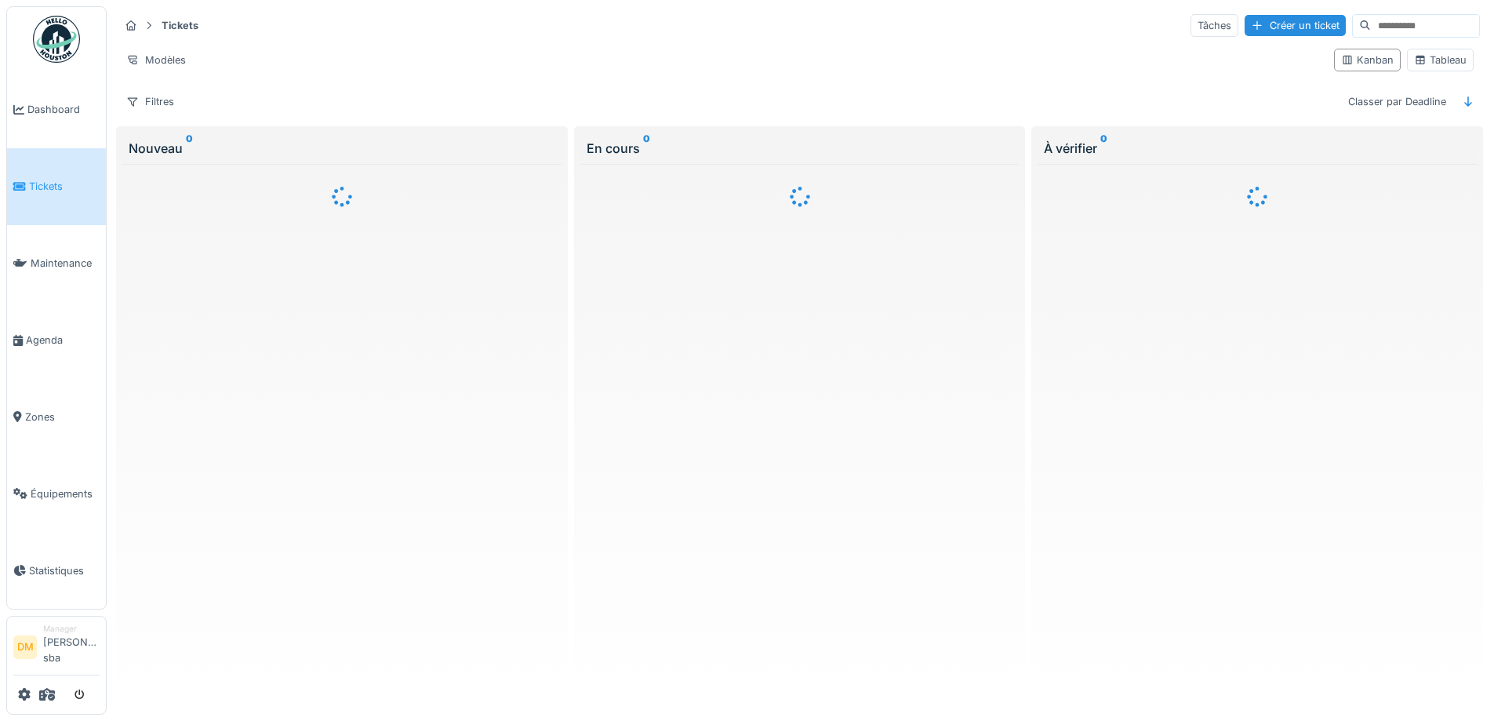 This screenshot has width=1494, height=721. I want to click on div: Kanban, so click(1367, 60).